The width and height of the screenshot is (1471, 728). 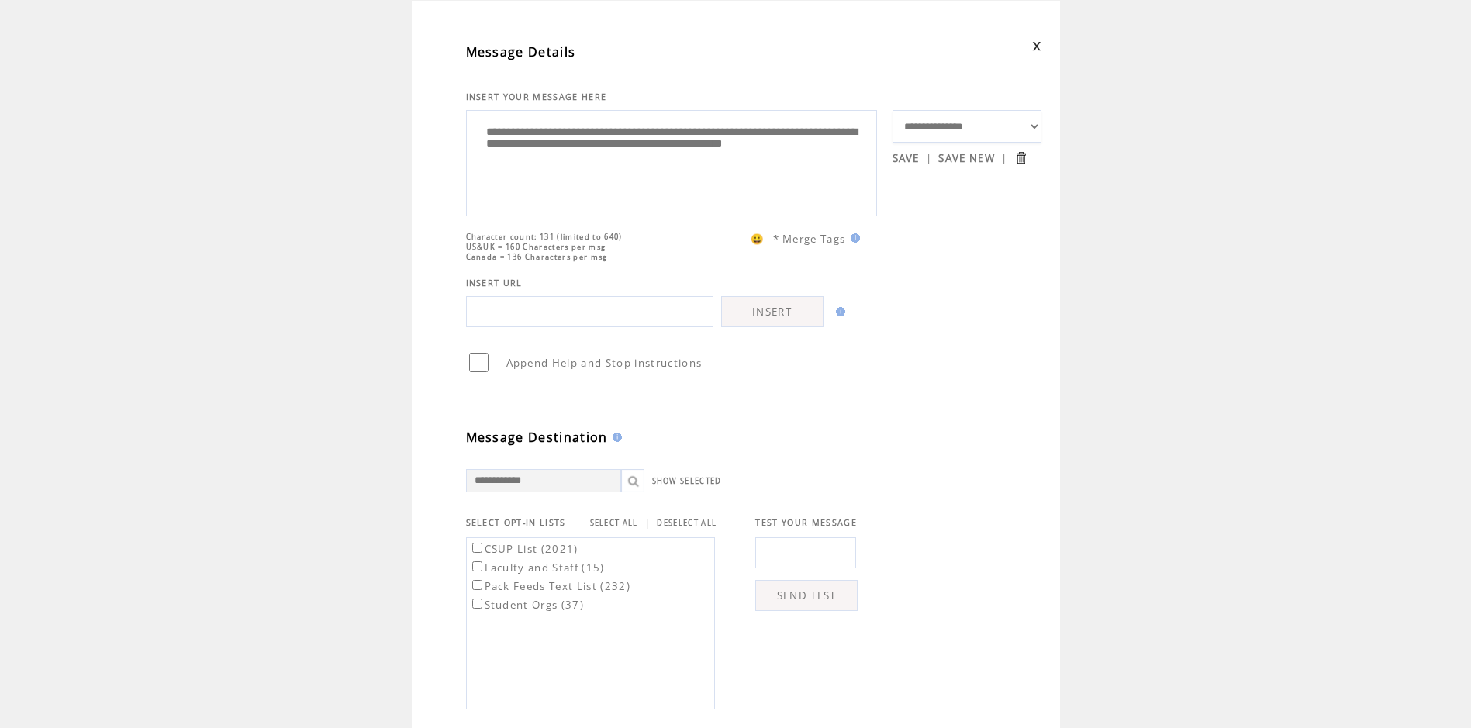 What do you see at coordinates (516, 523) in the screenshot?
I see `span: SELECT OPT-IN LISTS` at bounding box center [516, 523].